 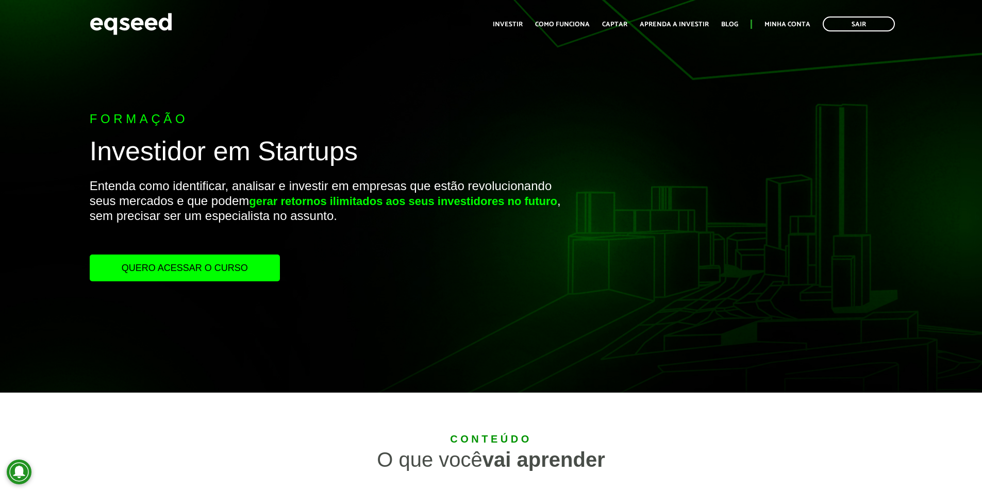 I want to click on h1: Investidor em Startups, so click(x=327, y=154).